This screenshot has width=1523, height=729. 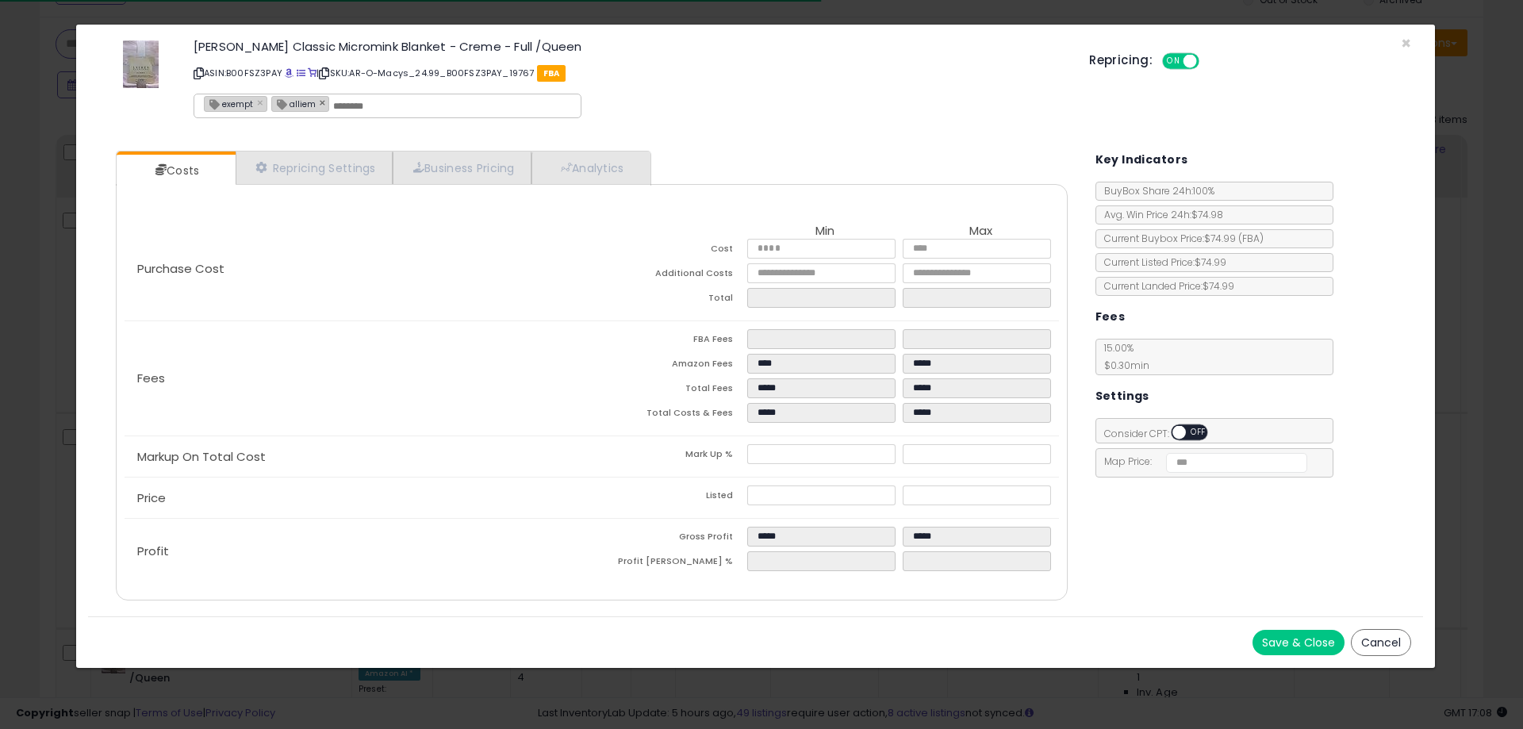 What do you see at coordinates (980, 232) in the screenshot?
I see `th: Max` at bounding box center [980, 232].